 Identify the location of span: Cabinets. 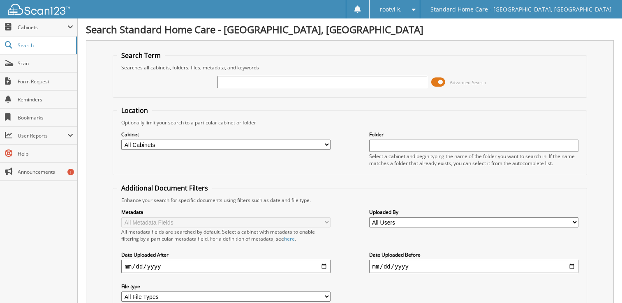
(42, 27).